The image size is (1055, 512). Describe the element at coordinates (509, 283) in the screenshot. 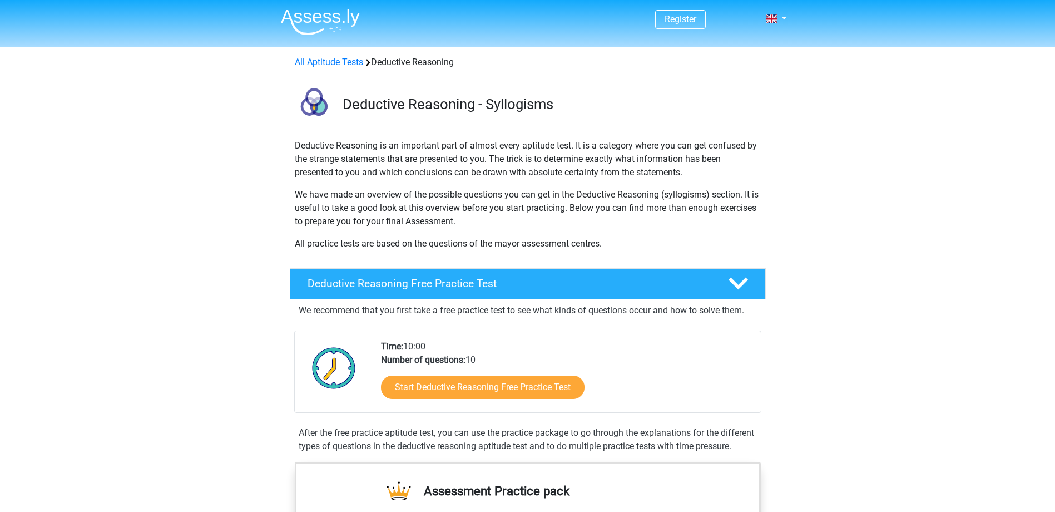

I see `h4: Deductive Reasoning Free Practice Test` at that location.